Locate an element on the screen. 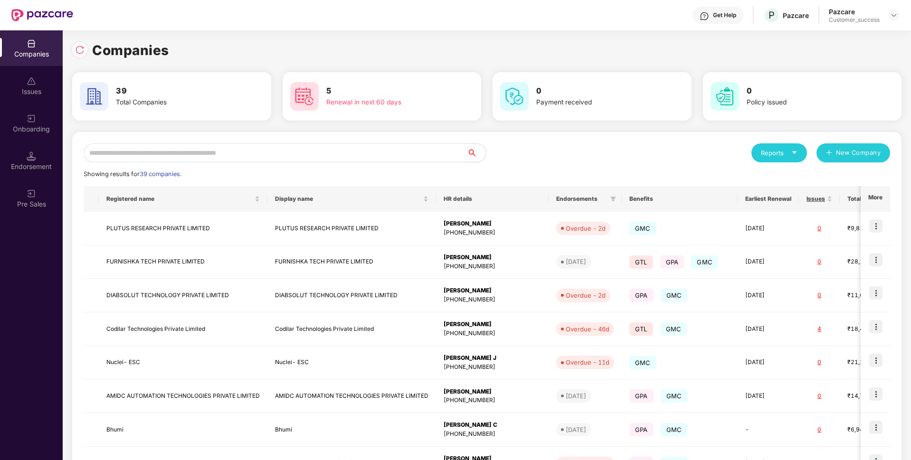  div: ₹28,17,206.34 is located at coordinates (871, 262).